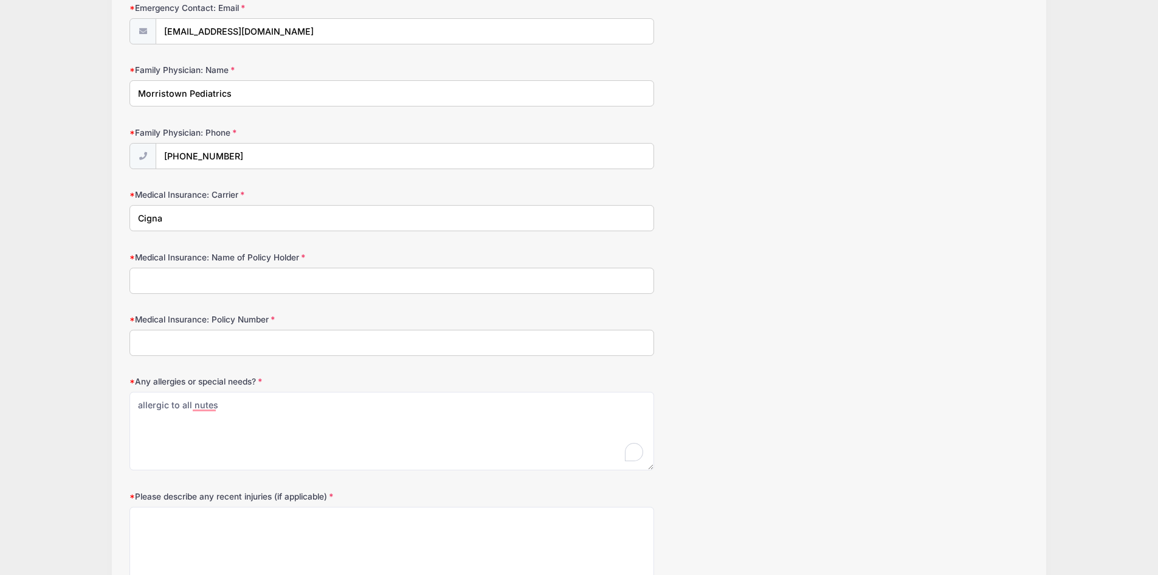 The width and height of the screenshot is (1158, 575). I want to click on input: (xxx) xxx-xxxx, so click(405, 156).